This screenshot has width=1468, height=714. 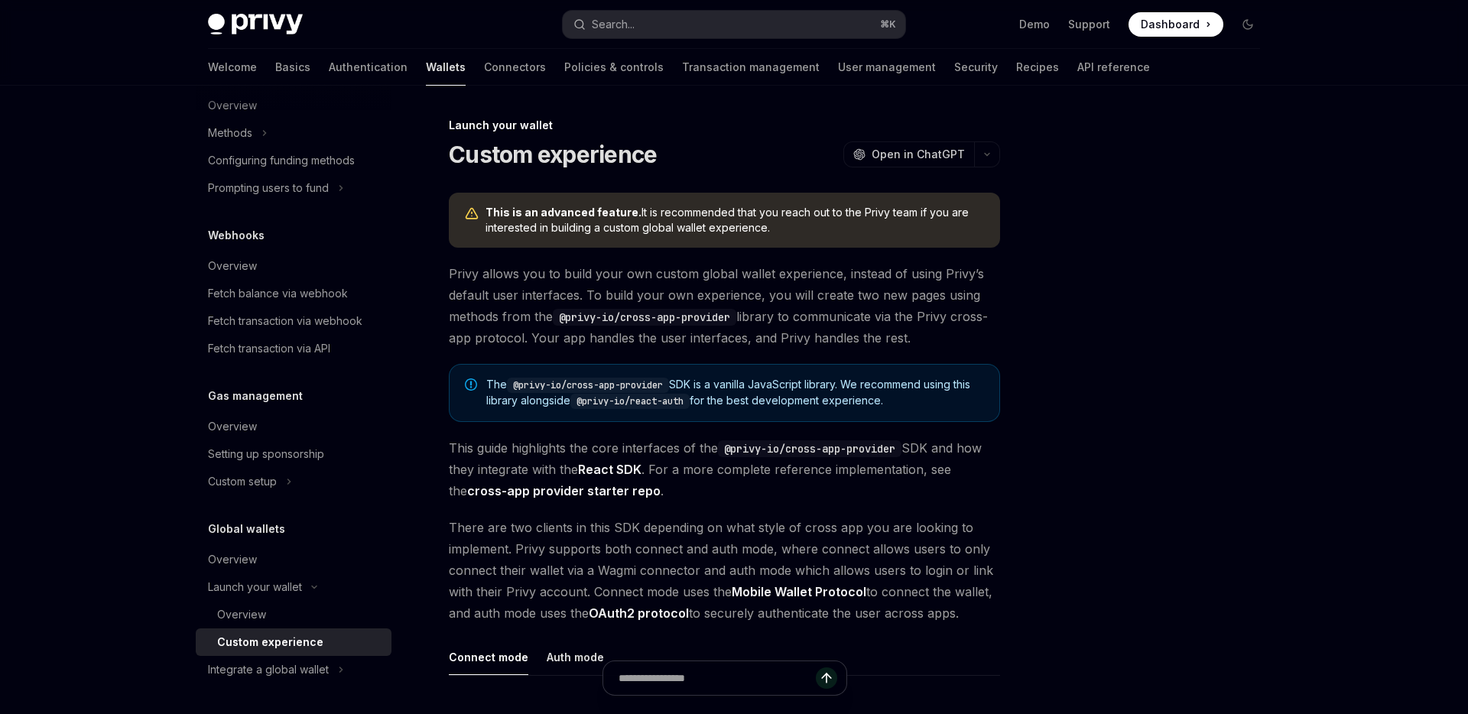 I want to click on div: Methods, so click(x=230, y=133).